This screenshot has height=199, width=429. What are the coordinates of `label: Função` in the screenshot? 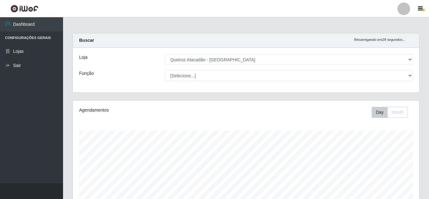 It's located at (86, 73).